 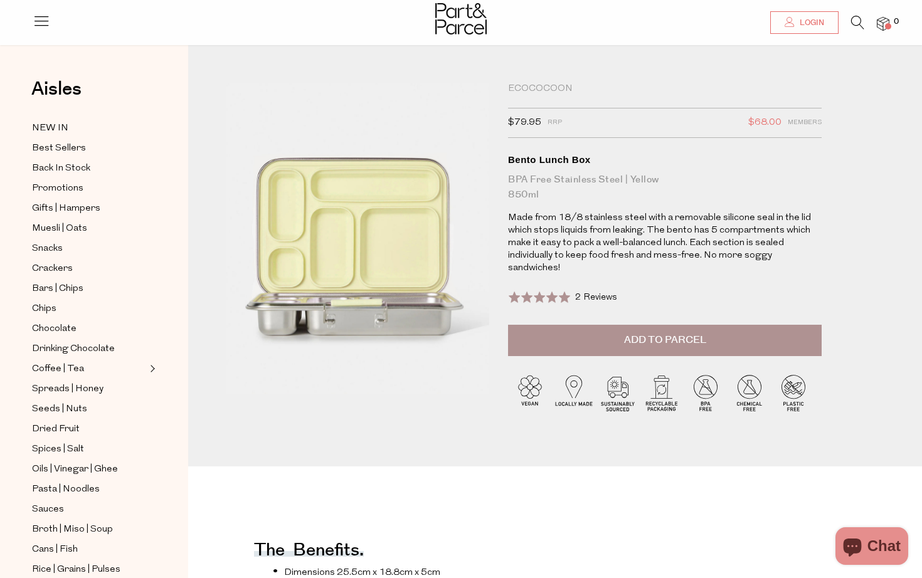 I want to click on a: Pasta | Noodles, so click(x=89, y=489).